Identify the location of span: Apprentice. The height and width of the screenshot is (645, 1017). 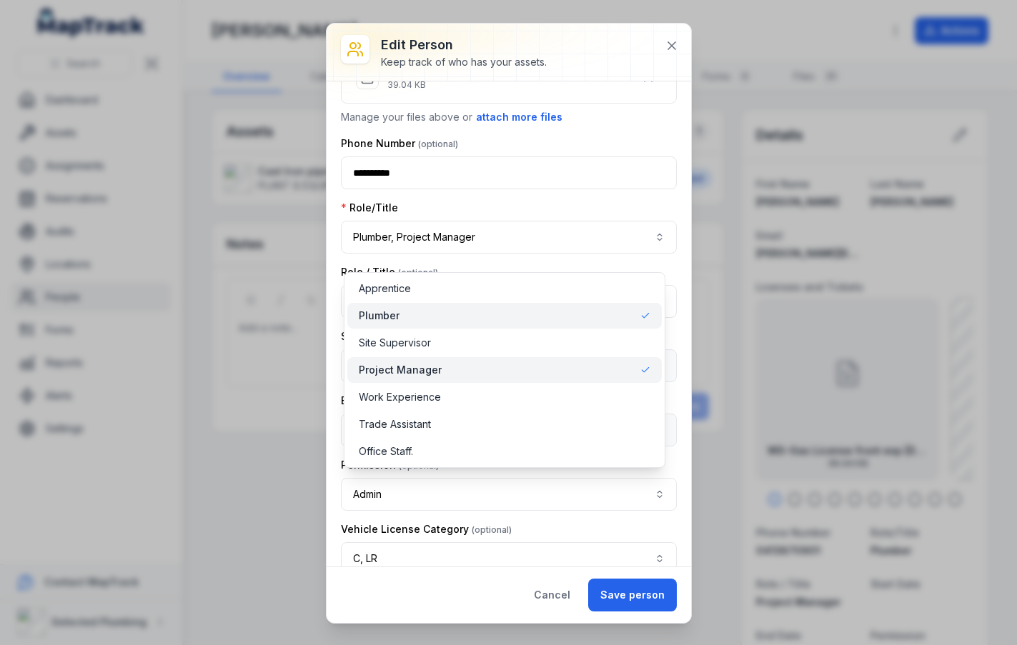
(384, 289).